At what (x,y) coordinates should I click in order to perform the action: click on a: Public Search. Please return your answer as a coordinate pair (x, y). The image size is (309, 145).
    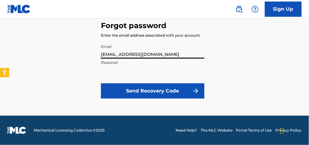
    Looking at the image, I should click on (240, 9).